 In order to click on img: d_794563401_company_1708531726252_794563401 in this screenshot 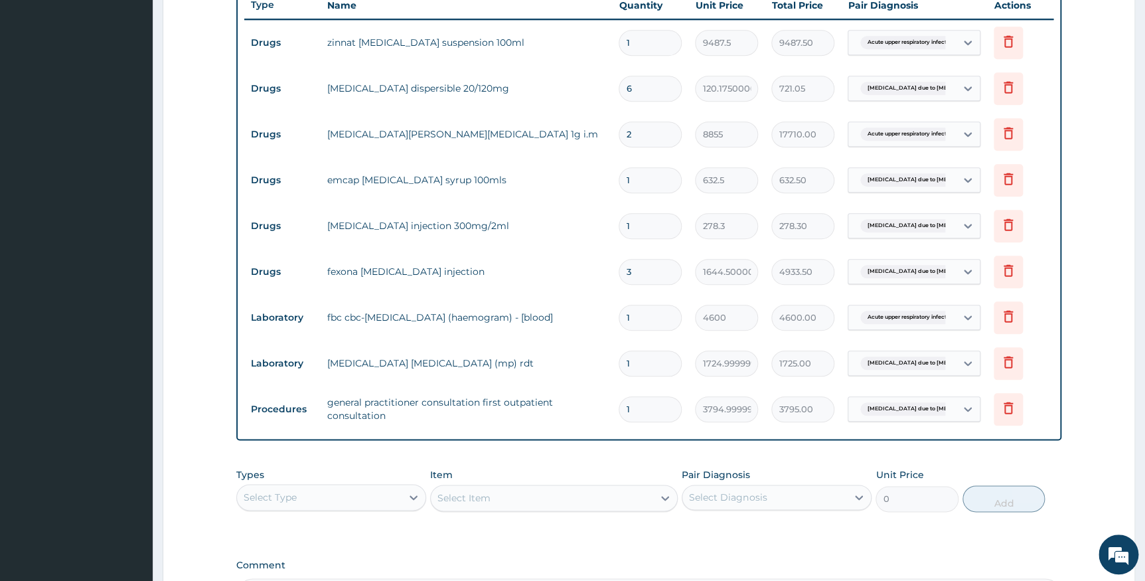, I will do `click(39, 83)`.